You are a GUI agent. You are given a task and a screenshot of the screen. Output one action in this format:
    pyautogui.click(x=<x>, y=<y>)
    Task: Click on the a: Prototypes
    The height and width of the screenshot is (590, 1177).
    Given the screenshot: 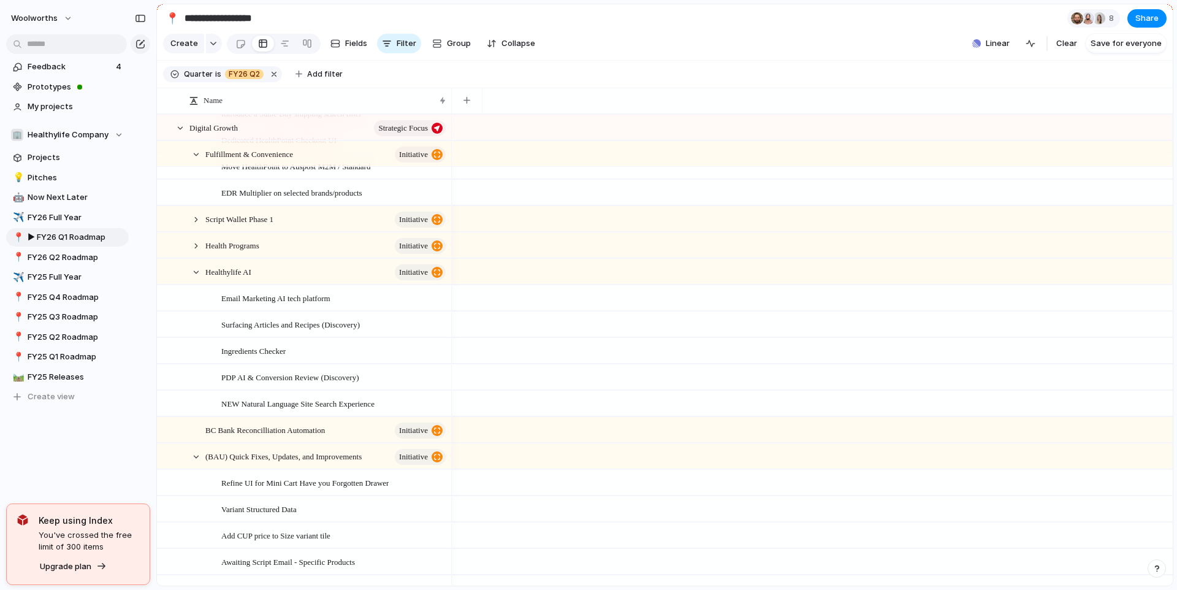 What is the action you would take?
    pyautogui.click(x=67, y=87)
    